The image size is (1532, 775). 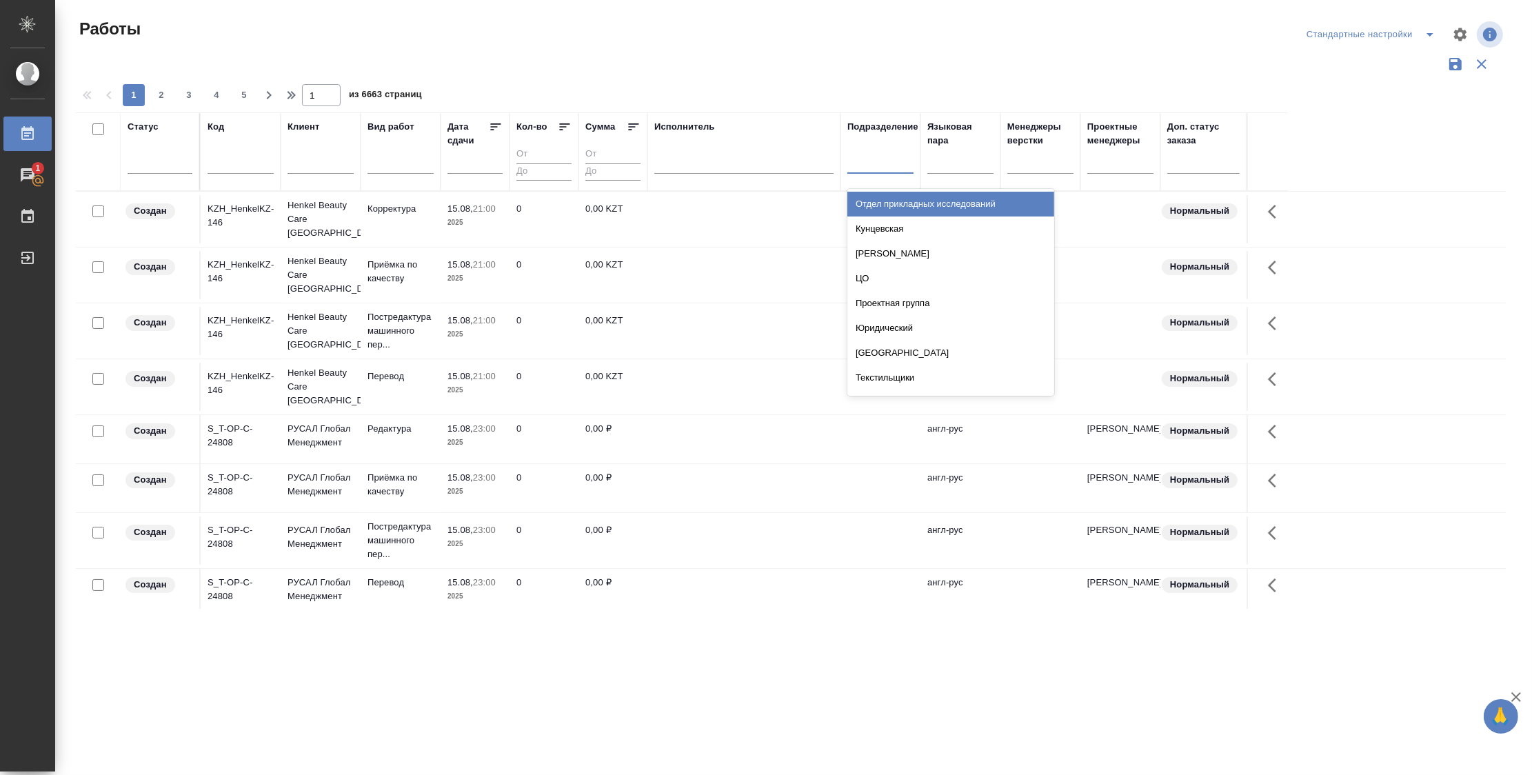 I want to click on div: Менеджеры верстки, so click(x=1040, y=134).